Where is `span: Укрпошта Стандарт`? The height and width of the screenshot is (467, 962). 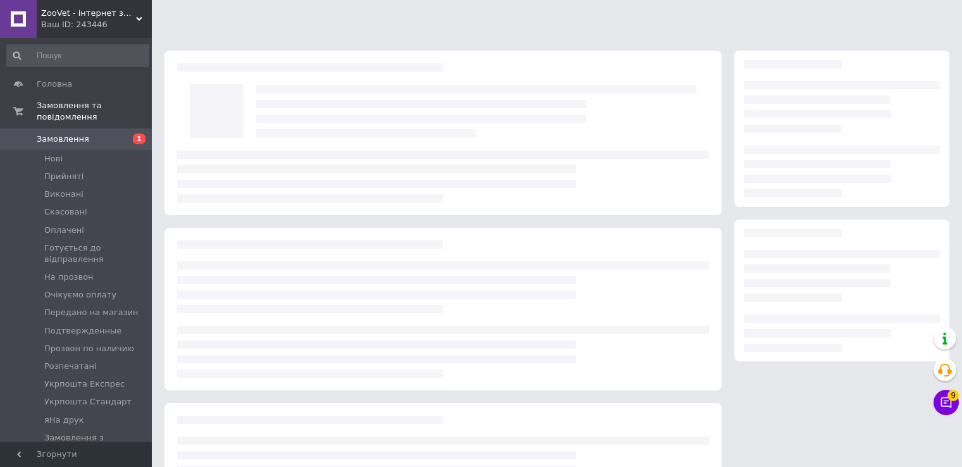 span: Укрпошта Стандарт is located at coordinates (88, 402).